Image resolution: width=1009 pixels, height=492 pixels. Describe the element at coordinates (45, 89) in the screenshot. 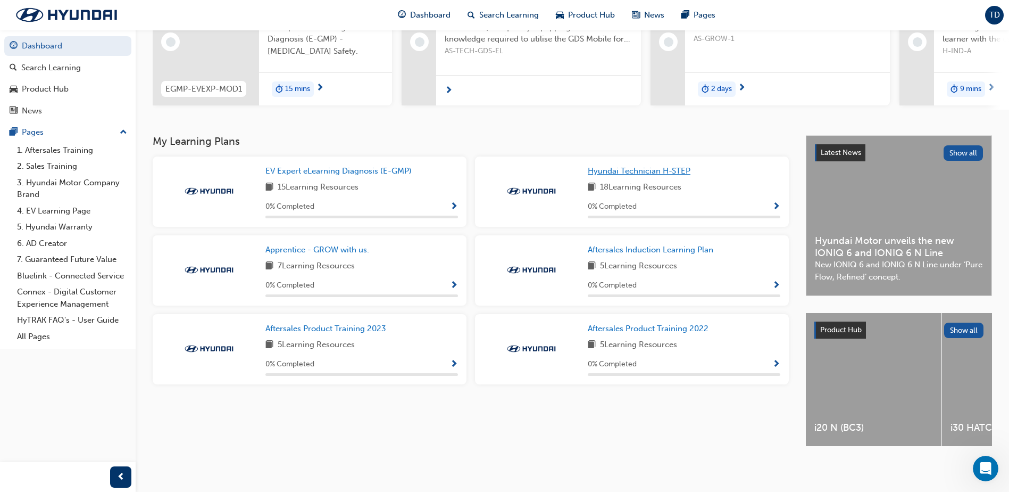

I see `div: Product Hub` at that location.